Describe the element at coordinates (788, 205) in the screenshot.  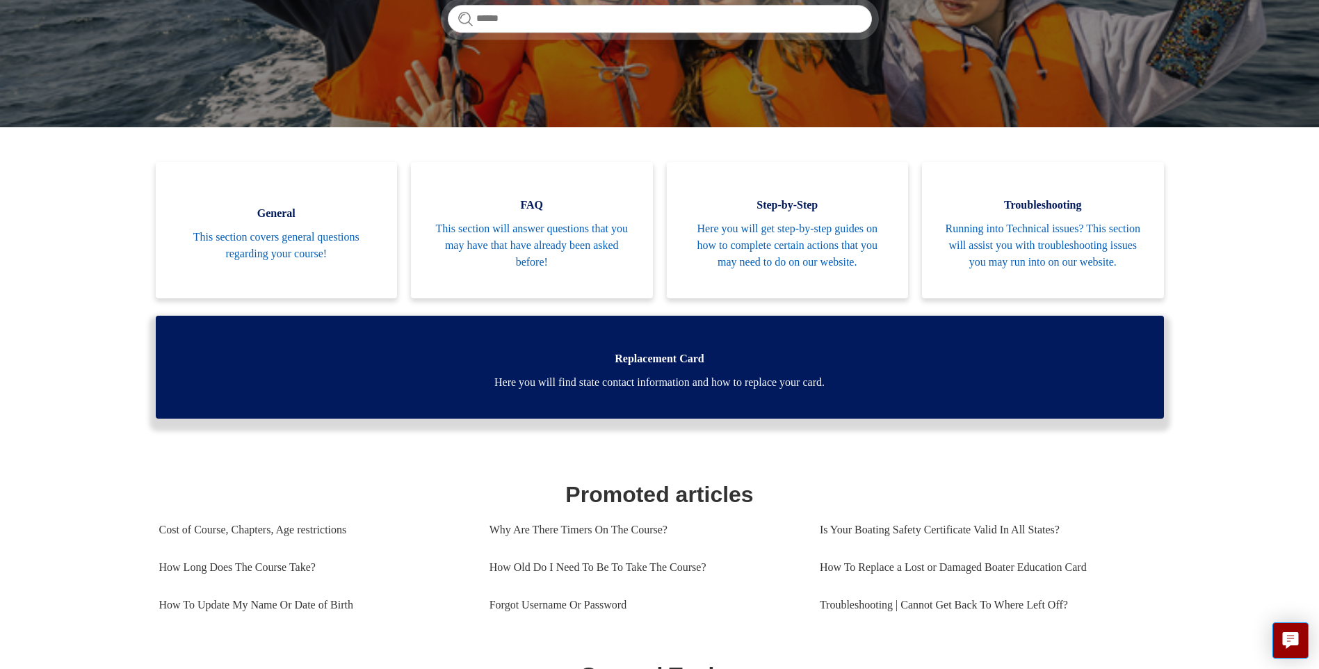
I see `span: Step-by-Step` at that location.